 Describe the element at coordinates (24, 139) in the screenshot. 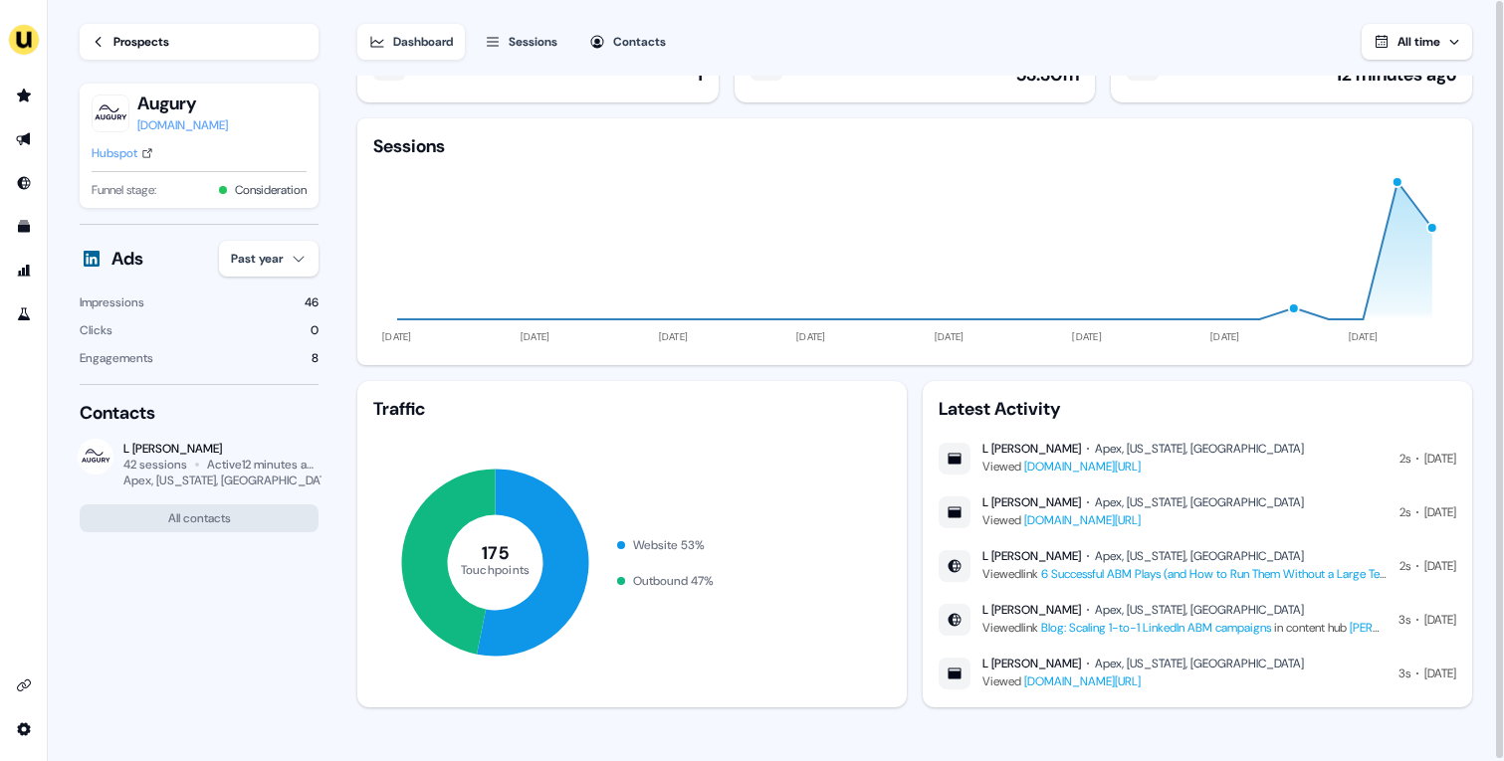

I see `a: Go to outbound experience` at that location.